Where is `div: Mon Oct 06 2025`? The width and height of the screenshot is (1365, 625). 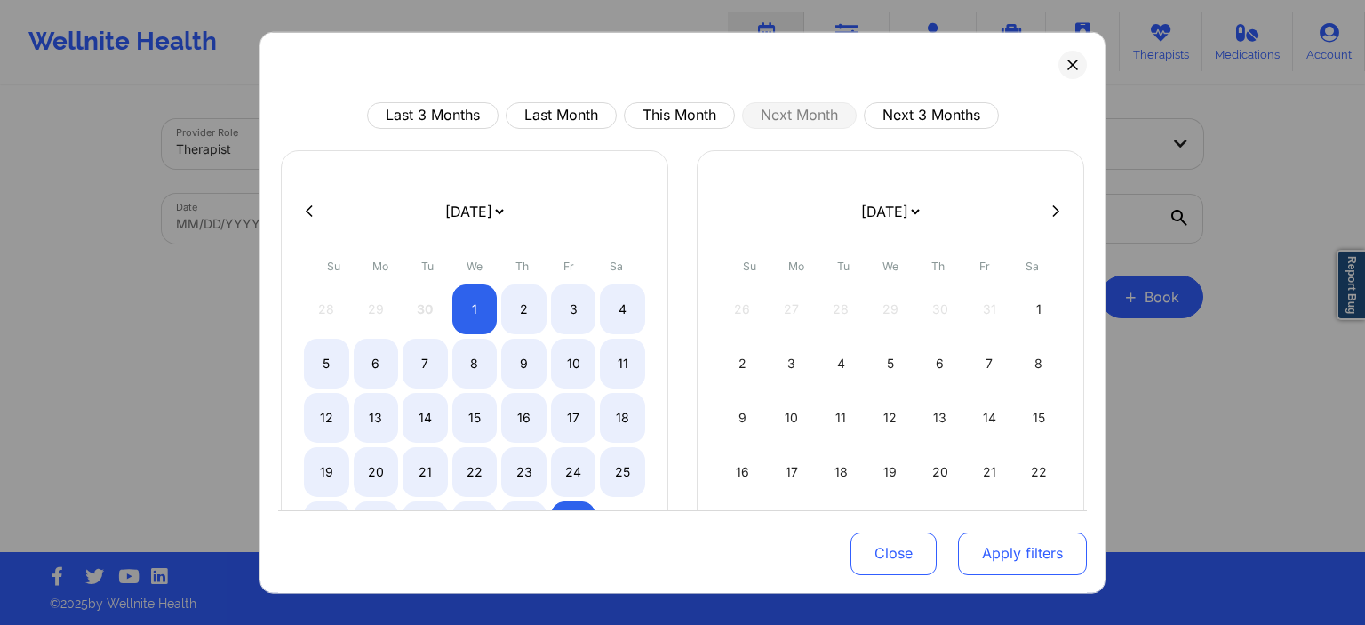 div: Mon Oct 06 2025 is located at coordinates (376, 363).